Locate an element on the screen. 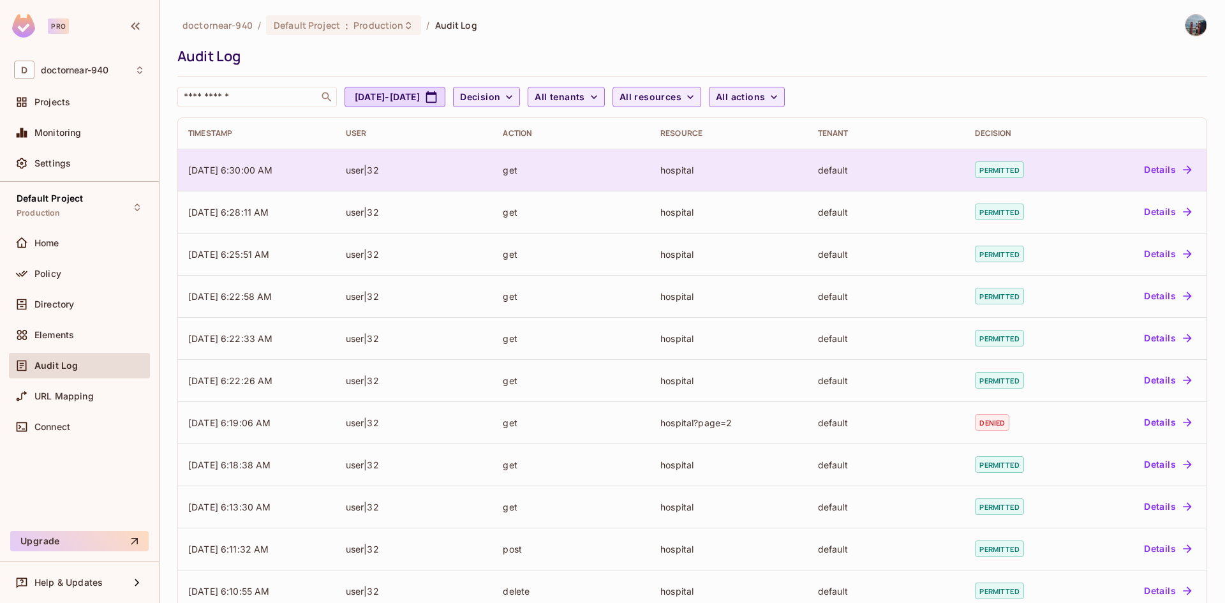  span: Elements is located at coordinates (54, 335).